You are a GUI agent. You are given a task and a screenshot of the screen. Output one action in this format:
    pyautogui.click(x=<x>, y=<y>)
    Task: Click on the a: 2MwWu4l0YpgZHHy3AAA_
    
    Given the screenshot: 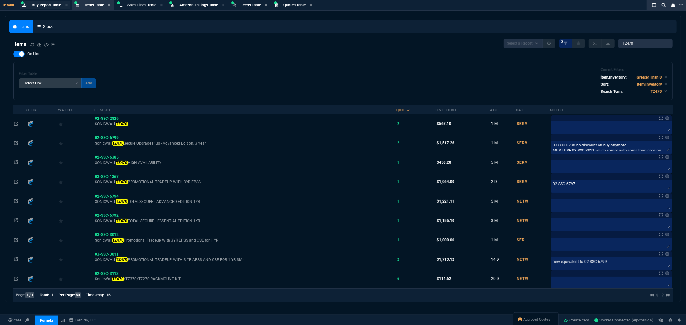 What is the action you would take?
    pyautogui.click(x=624, y=320)
    